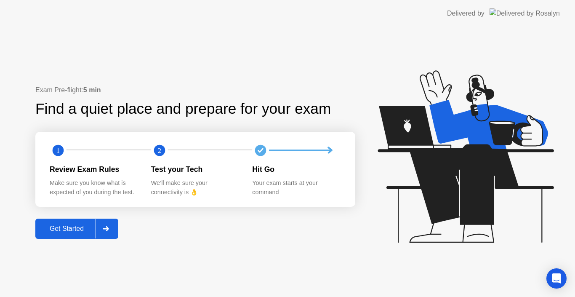 The height and width of the screenshot is (297, 575). What do you see at coordinates (93, 187) in the screenshot?
I see `div: Make sure you know what is expected of you during the test.` at bounding box center [93, 187].